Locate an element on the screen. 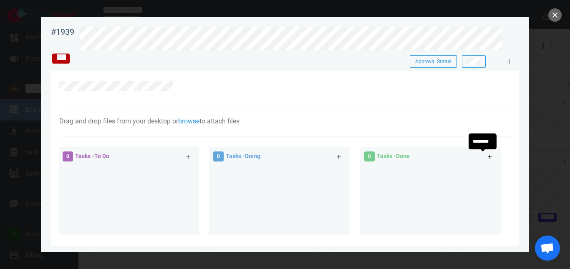 This screenshot has height=269, width=570. span: Tasks - To Do is located at coordinates (92, 156).